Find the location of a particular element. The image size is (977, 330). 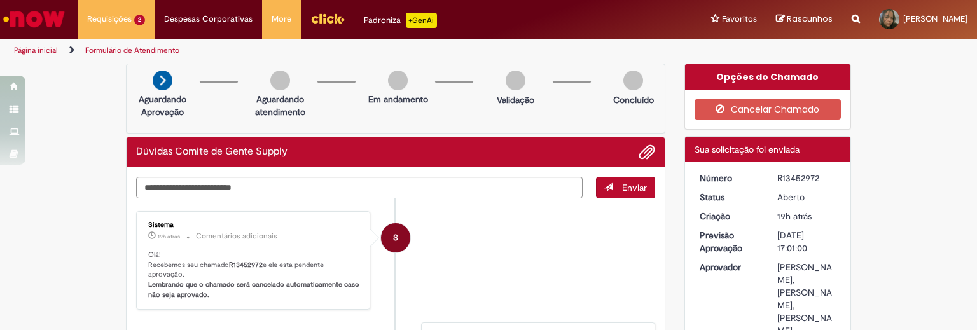

p: Em andamento is located at coordinates (398, 99).